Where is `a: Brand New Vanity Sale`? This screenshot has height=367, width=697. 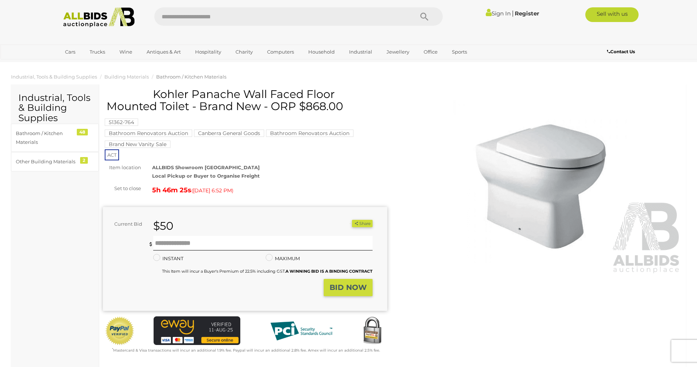 a: Brand New Vanity Sale is located at coordinates (137, 144).